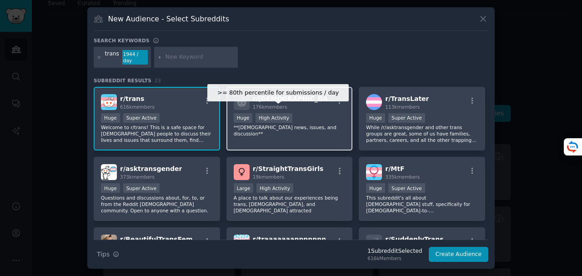 Image resolution: width=582 pixels, height=276 pixels. What do you see at coordinates (402, 107) in the screenshot?
I see `span: 113k members` at bounding box center [402, 107].